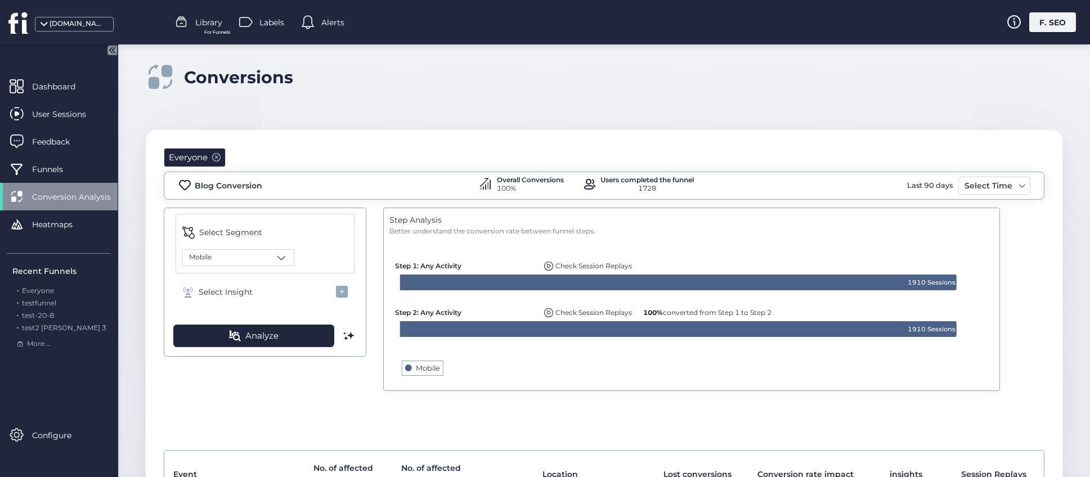 This screenshot has width=1090, height=477. Describe the element at coordinates (428, 368) in the screenshot. I see `text: Mobile` at that location.